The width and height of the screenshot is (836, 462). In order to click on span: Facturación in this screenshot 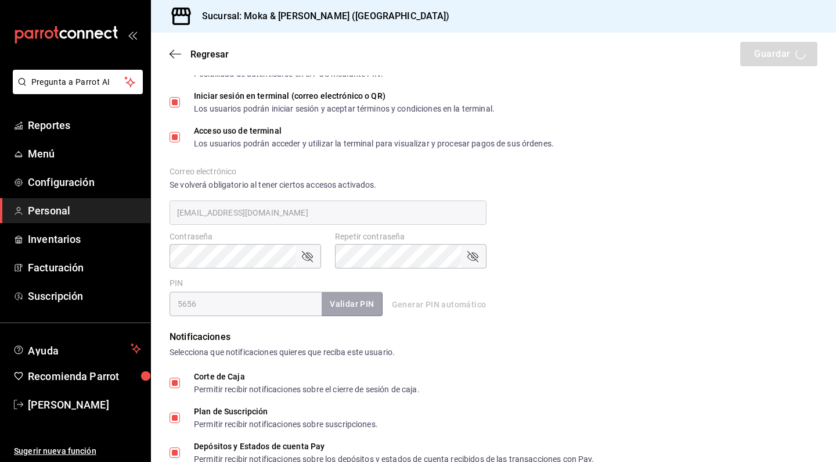, I will do `click(84, 267)`.